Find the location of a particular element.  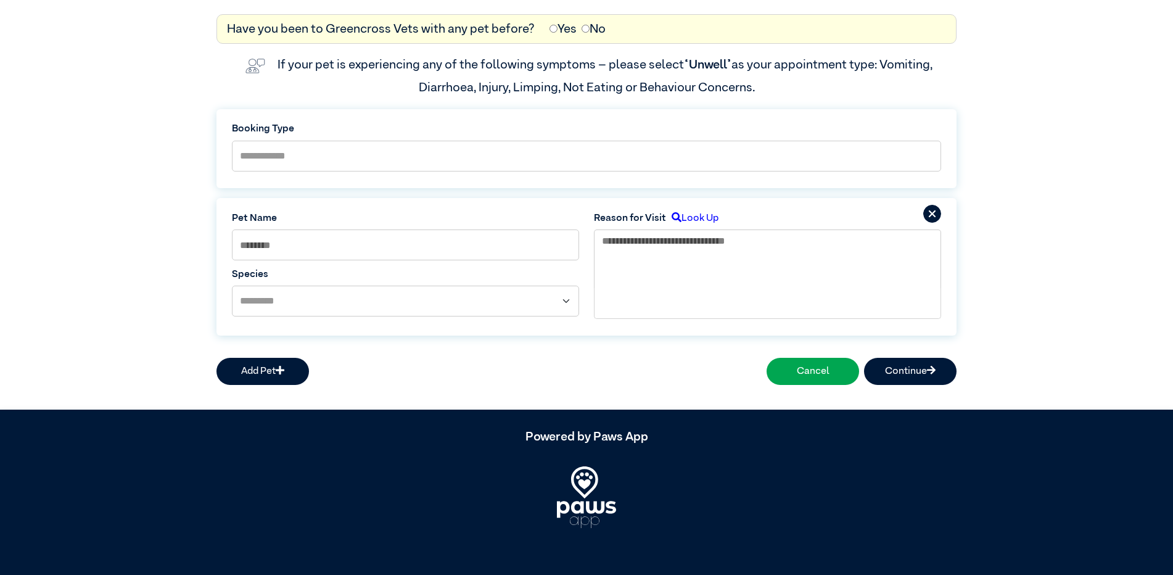

label: No is located at coordinates (594, 29).